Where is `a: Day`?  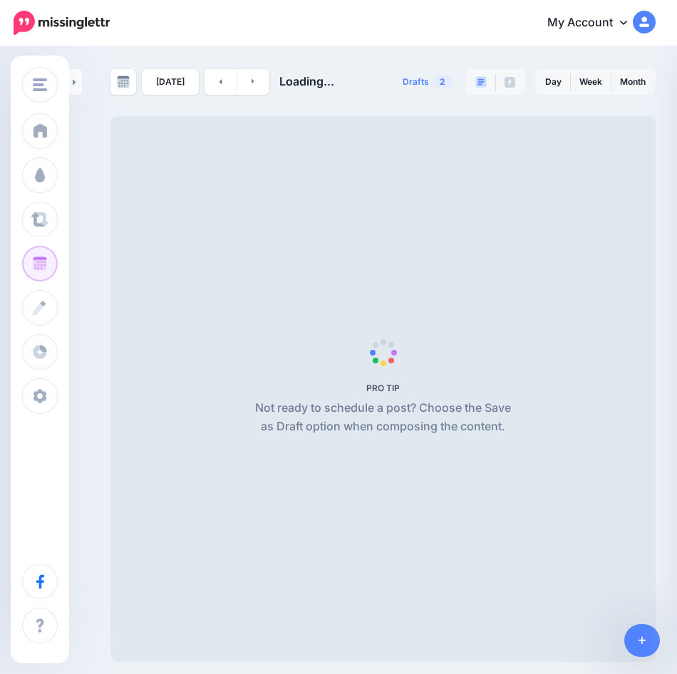 a: Day is located at coordinates (553, 82).